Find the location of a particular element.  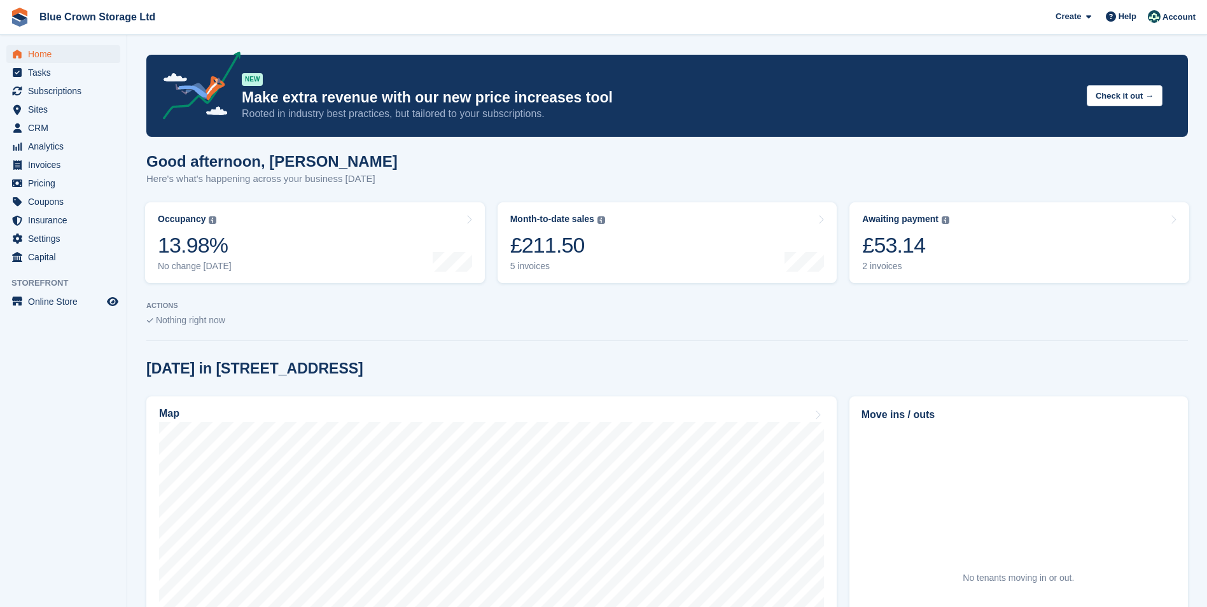

span: Sites is located at coordinates (66, 109).